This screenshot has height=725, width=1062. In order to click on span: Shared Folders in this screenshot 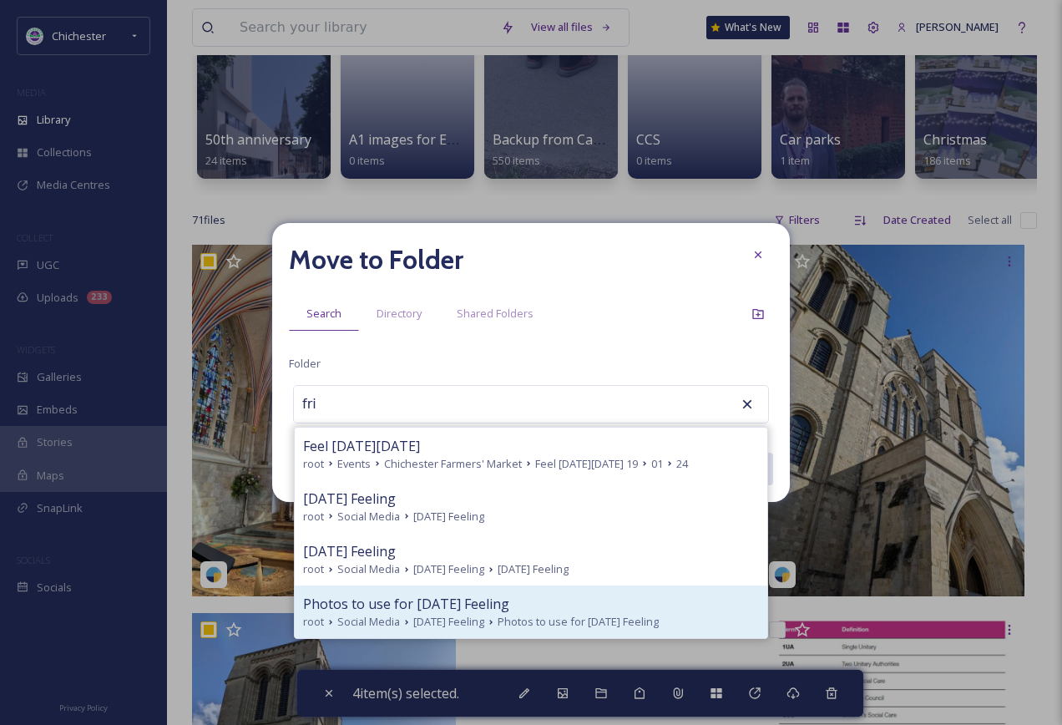, I will do `click(495, 313)`.